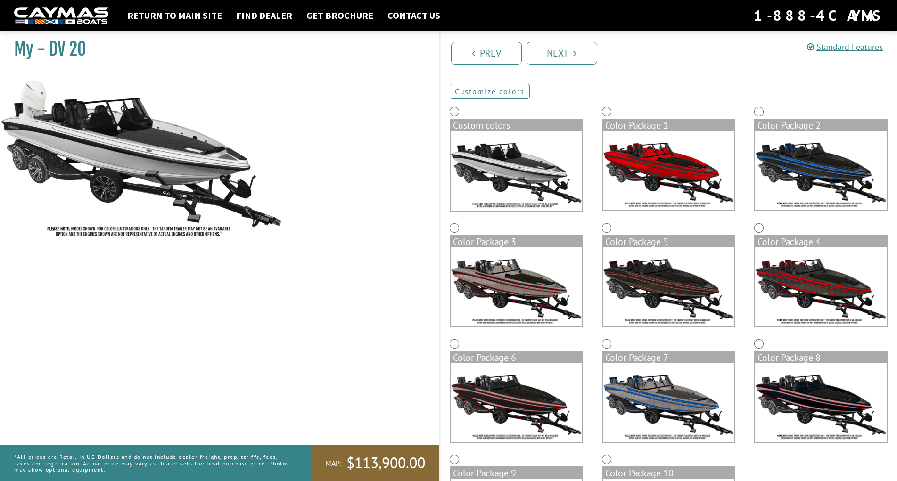  Describe the element at coordinates (669, 125) in the screenshot. I see `div: Color Package 1` at that location.